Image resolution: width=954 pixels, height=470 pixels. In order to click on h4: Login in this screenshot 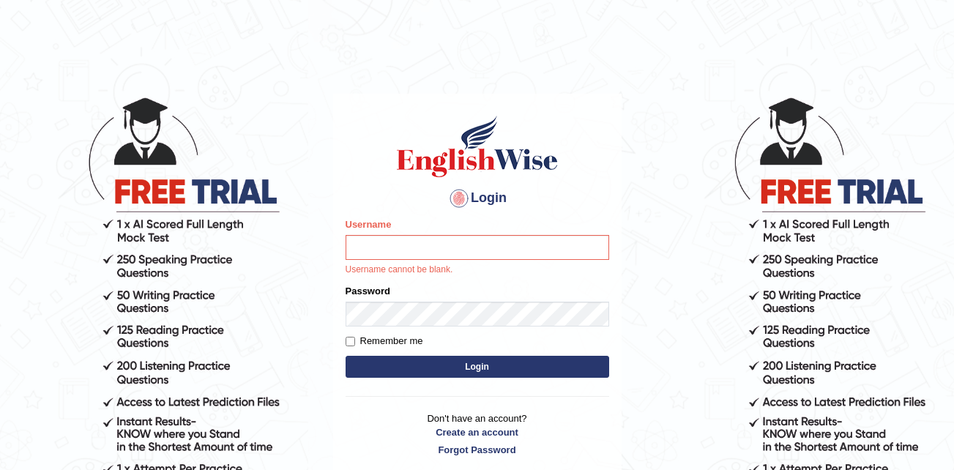, I will do `click(477, 198)`.